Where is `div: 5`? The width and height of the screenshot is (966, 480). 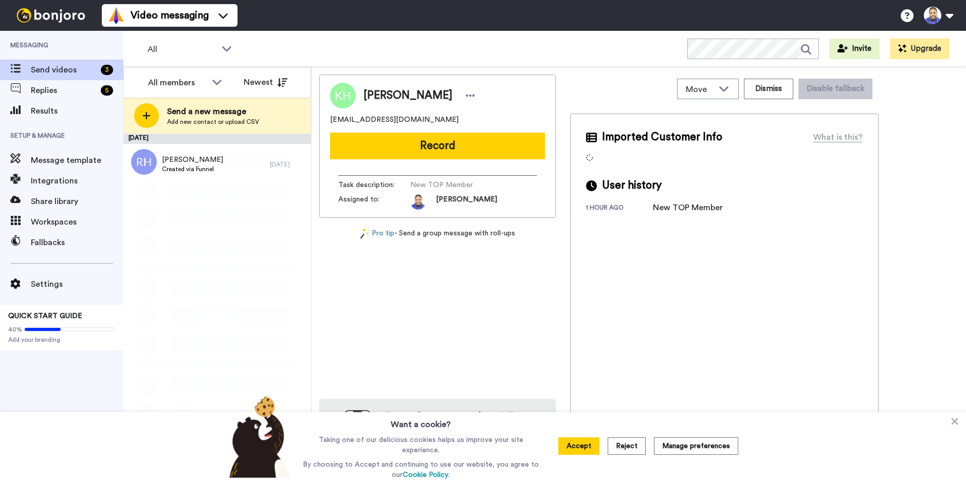 div: 5 is located at coordinates (107, 90).